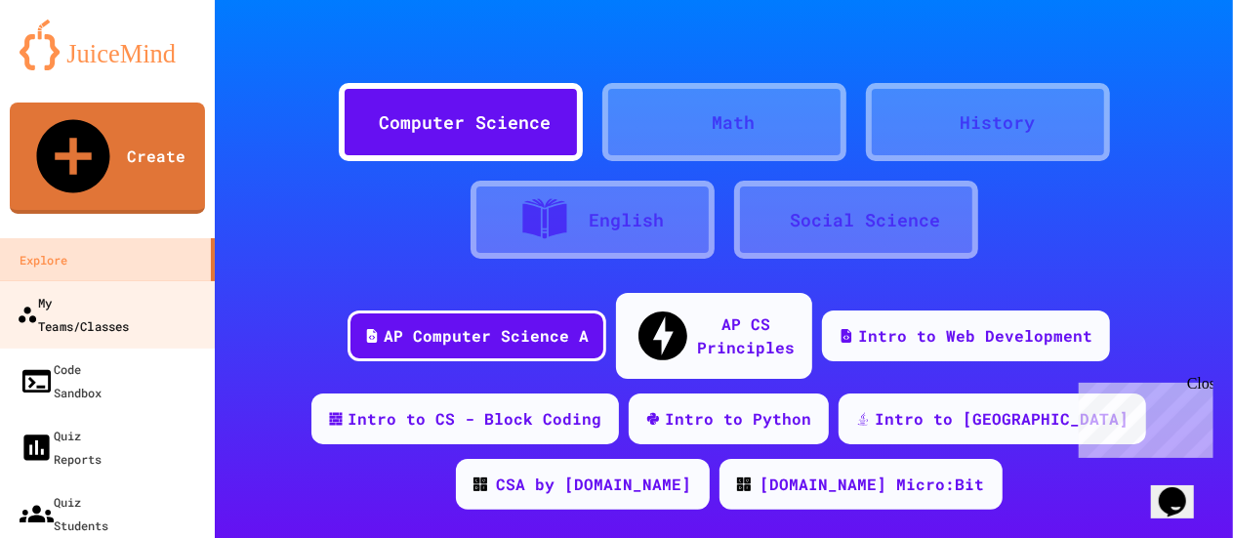 The height and width of the screenshot is (538, 1233). What do you see at coordinates (63, 514) in the screenshot?
I see `div: Quiz Students` at bounding box center [63, 514].